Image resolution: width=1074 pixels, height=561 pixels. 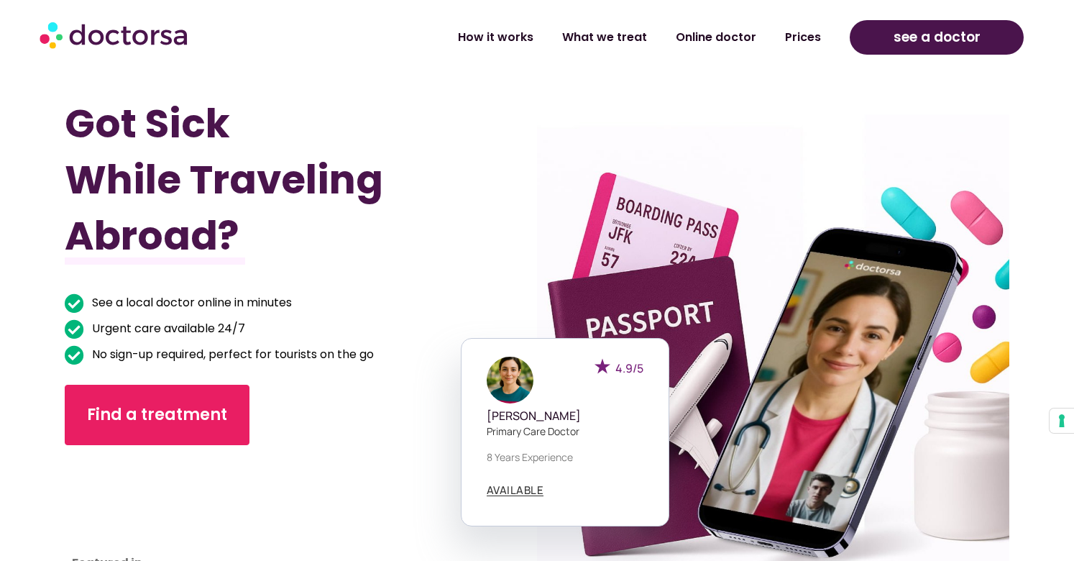 What do you see at coordinates (515, 490) in the screenshot?
I see `a: AVAILABLE` at bounding box center [515, 490].